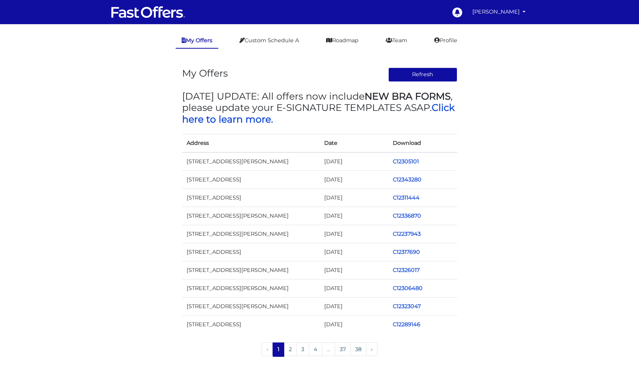  I want to click on th: Address, so click(251, 143).